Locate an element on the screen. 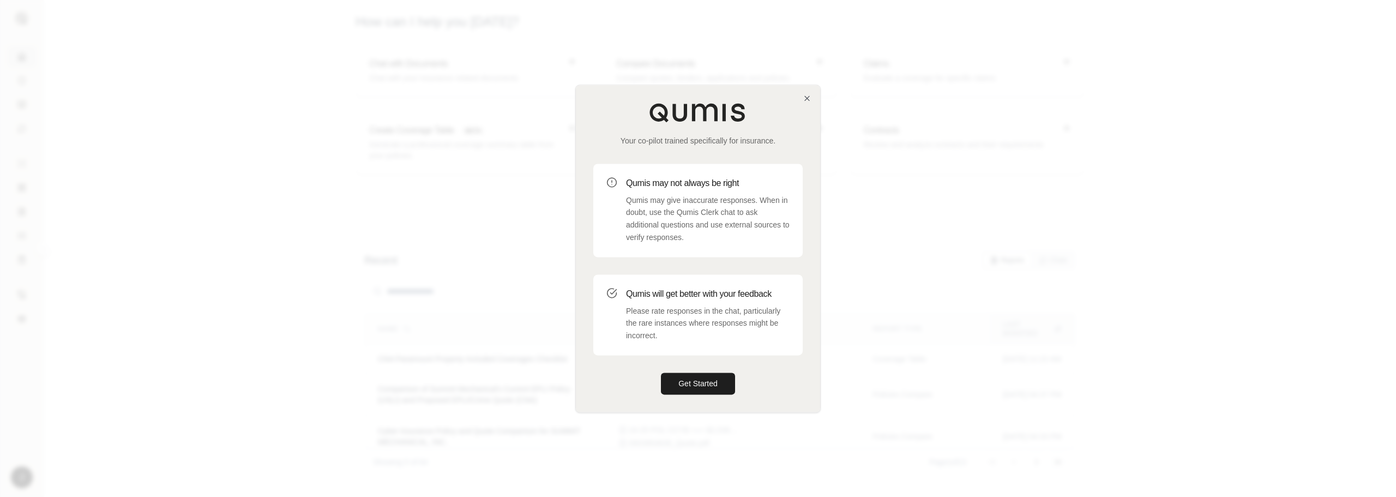  p: Please rate responses in the chat, particularly the rare instances where responses might be incor... is located at coordinates (708, 323).